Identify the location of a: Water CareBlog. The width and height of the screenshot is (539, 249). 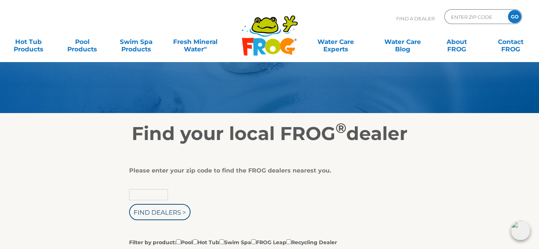
(403, 42).